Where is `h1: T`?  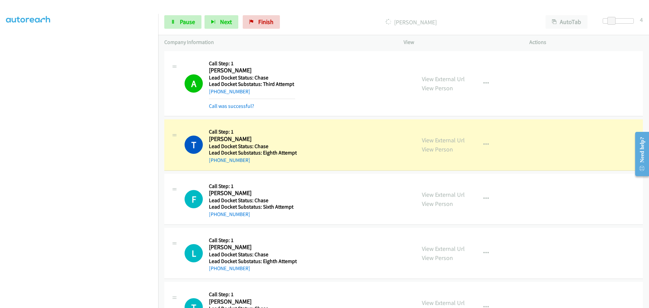
h1: T is located at coordinates (194, 145).